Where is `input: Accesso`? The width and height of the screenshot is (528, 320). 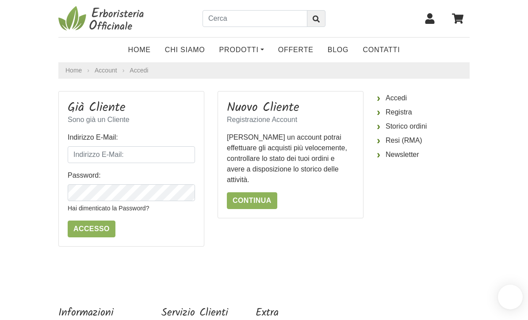 input: Accesso is located at coordinates (92, 229).